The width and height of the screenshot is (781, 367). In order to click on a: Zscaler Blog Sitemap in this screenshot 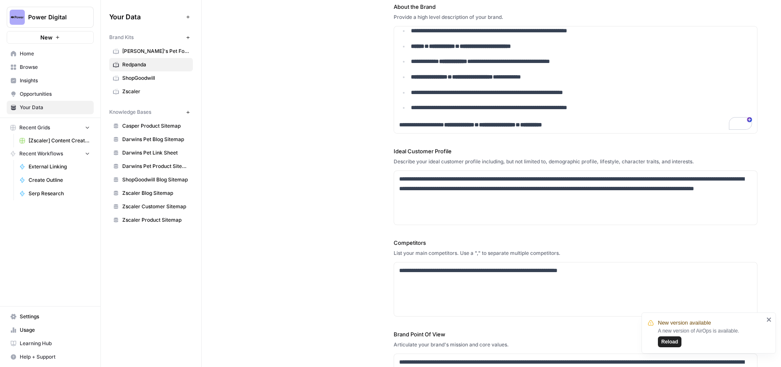, I will do `click(151, 193)`.